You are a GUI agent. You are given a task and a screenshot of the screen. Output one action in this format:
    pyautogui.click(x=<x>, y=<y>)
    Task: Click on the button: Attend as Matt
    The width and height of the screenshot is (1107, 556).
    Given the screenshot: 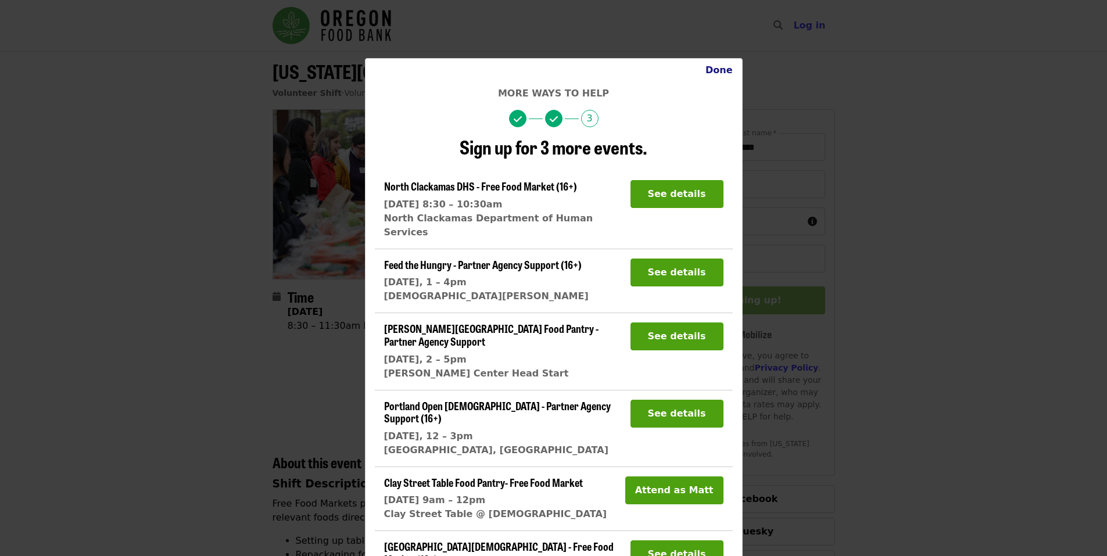 What is the action you would take?
    pyautogui.click(x=674, y=490)
    